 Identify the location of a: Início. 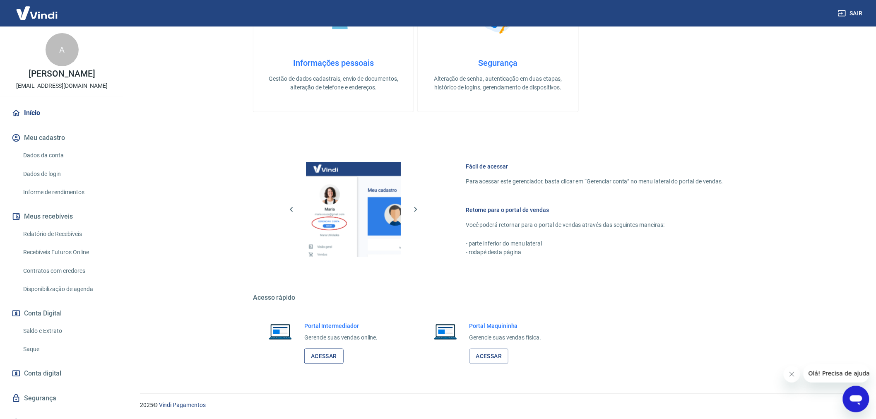
(62, 113).